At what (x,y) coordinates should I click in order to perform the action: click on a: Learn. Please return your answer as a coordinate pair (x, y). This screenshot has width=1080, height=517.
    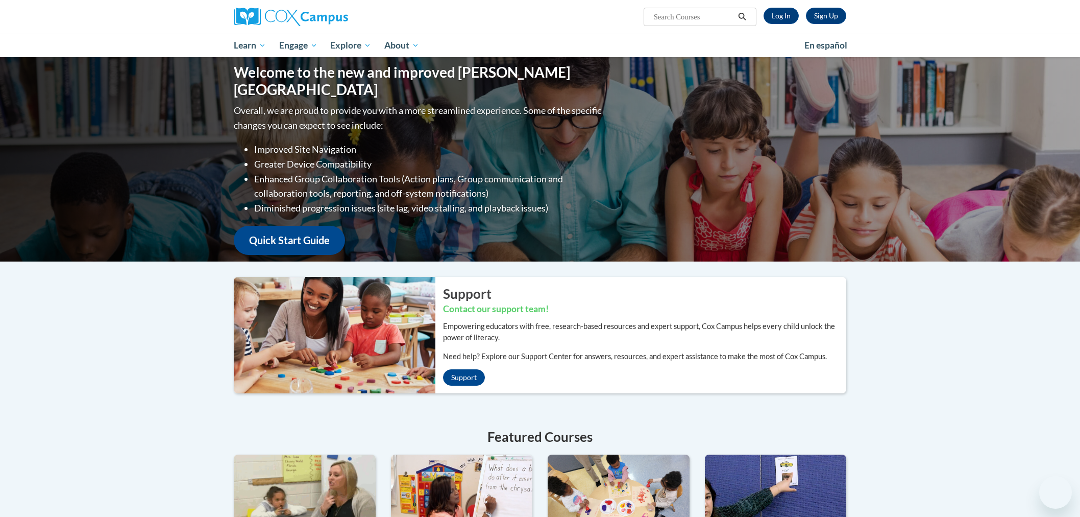
    Looking at the image, I should click on (250, 45).